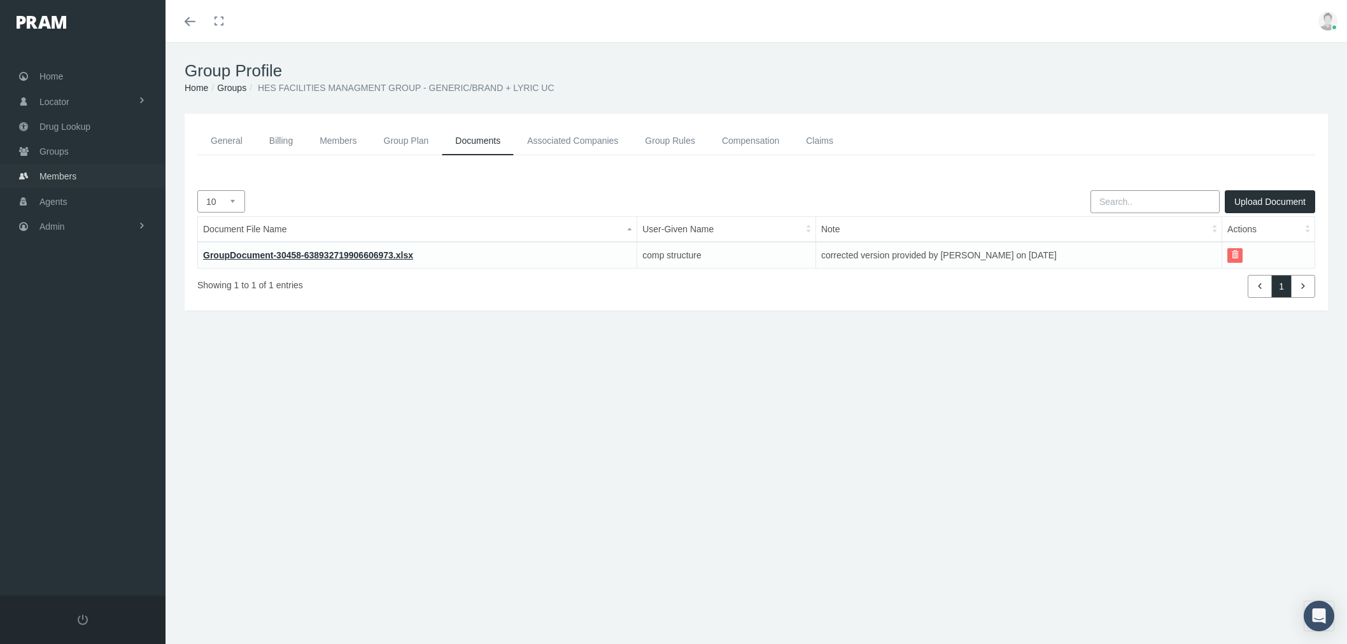  What do you see at coordinates (406, 88) in the screenshot?
I see `span: HES FACILITIES MANAGMENT GROUP - GENERIC/BRAND + LYRIC UC` at bounding box center [406, 88].